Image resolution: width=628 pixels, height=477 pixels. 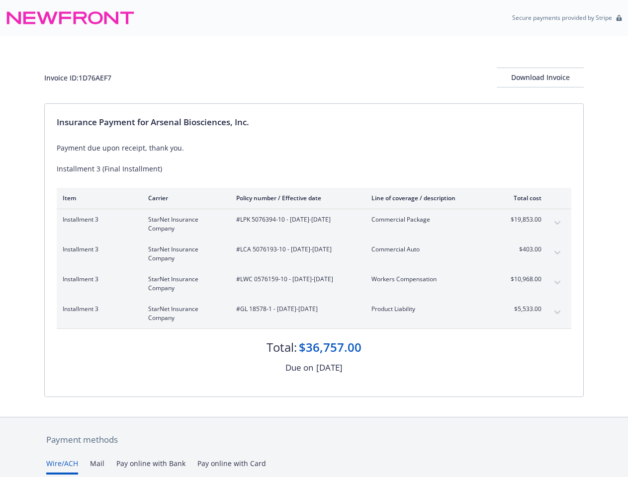 What do you see at coordinates (314, 122) in the screenshot?
I see `div: Insurance Payment for Arsenal Biosciences, Inc.` at bounding box center [314, 122].